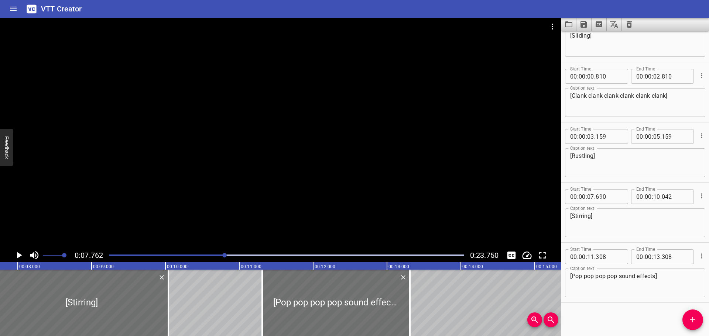  Describe the element at coordinates (657, 257) in the screenshot. I see `input: 13` at that location.